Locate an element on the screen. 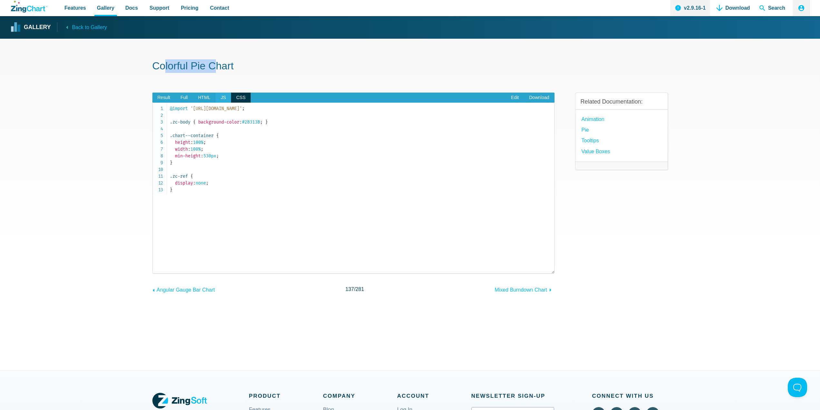 The height and width of the screenshot is (410, 820). span: CSS is located at coordinates (241, 98).